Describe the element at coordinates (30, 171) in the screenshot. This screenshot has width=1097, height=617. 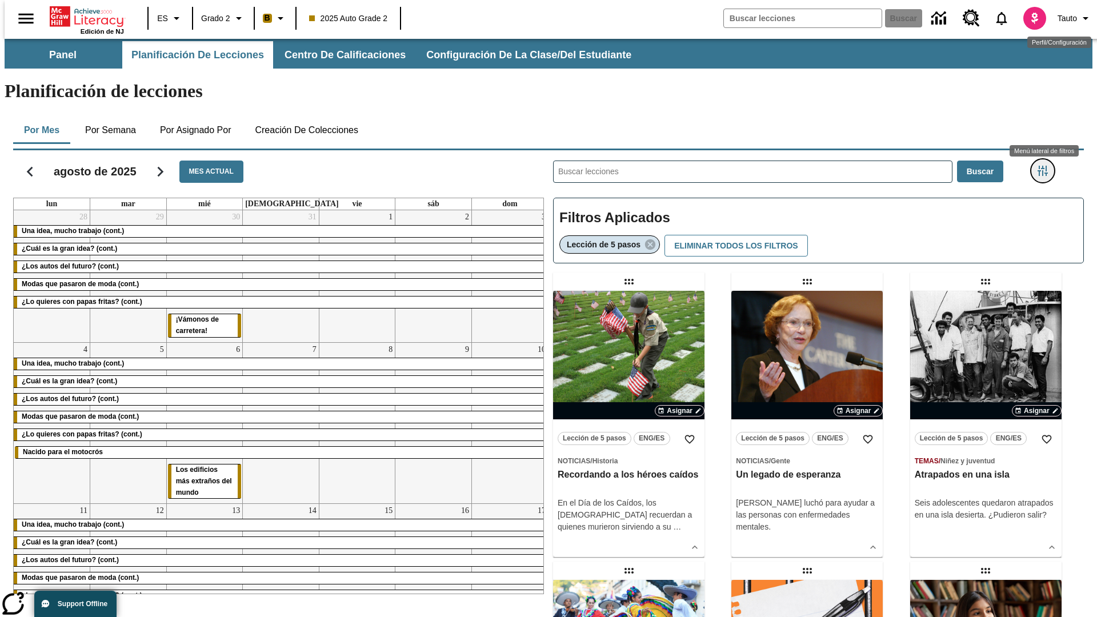
I see `button: Regresar` at that location.